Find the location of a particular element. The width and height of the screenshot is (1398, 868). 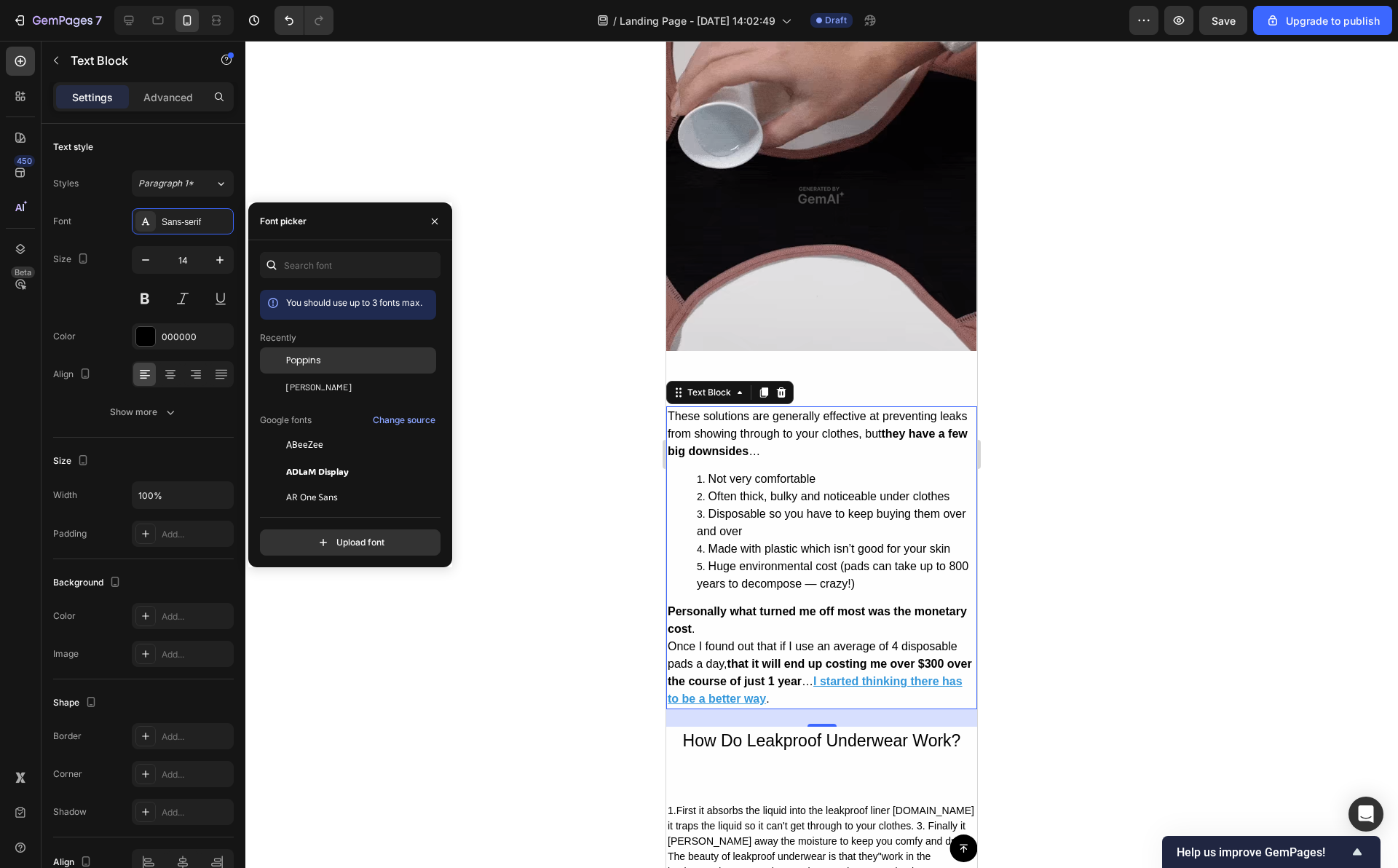

button: Upgrade to publish is located at coordinates (1323, 21).